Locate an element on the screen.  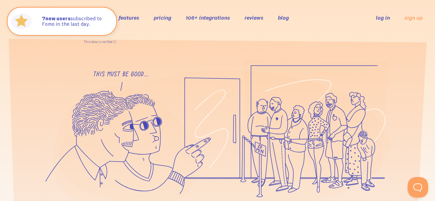
a: log in is located at coordinates (382, 18).